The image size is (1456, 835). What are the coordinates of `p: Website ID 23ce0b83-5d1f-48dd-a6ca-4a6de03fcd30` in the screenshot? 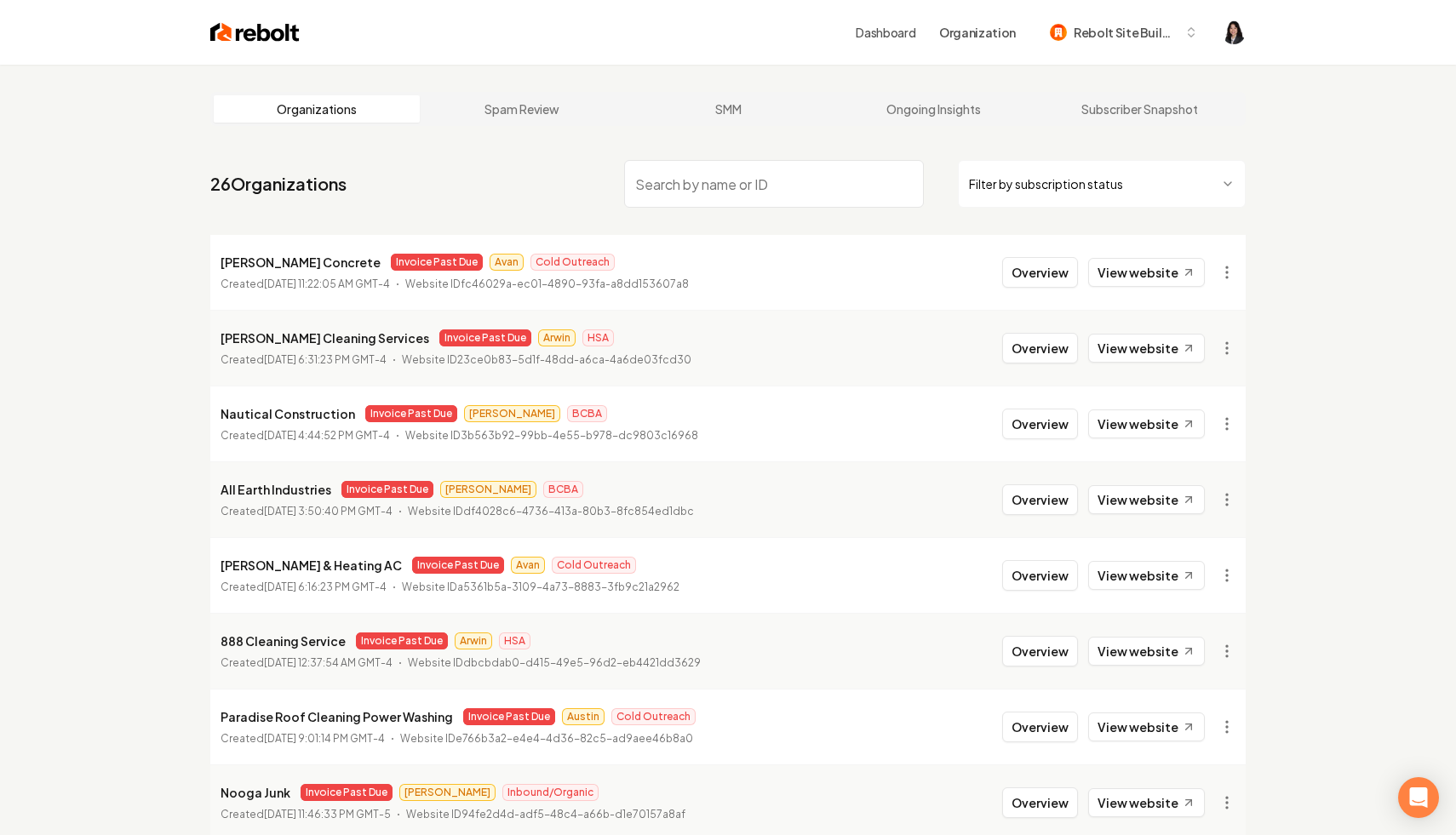 It's located at (546, 360).